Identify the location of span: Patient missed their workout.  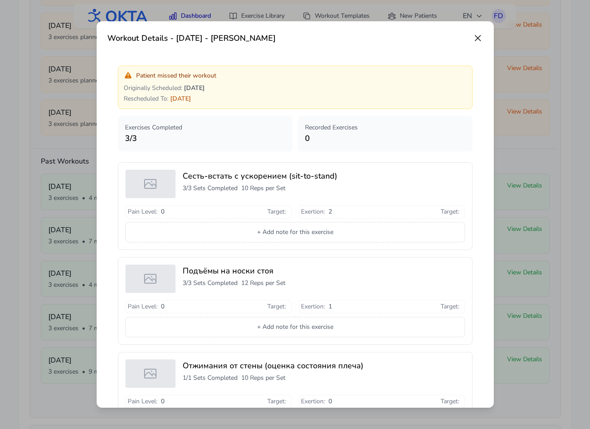
(176, 76).